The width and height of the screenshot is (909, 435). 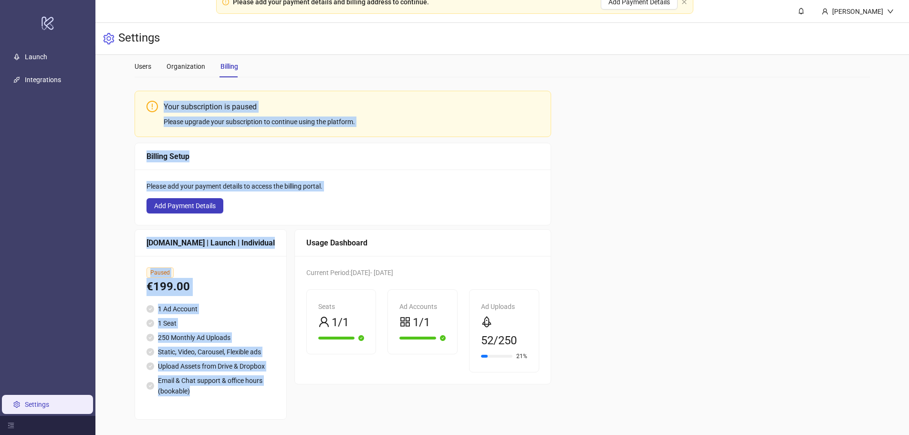 I want to click on div: Seats, so click(x=341, y=306).